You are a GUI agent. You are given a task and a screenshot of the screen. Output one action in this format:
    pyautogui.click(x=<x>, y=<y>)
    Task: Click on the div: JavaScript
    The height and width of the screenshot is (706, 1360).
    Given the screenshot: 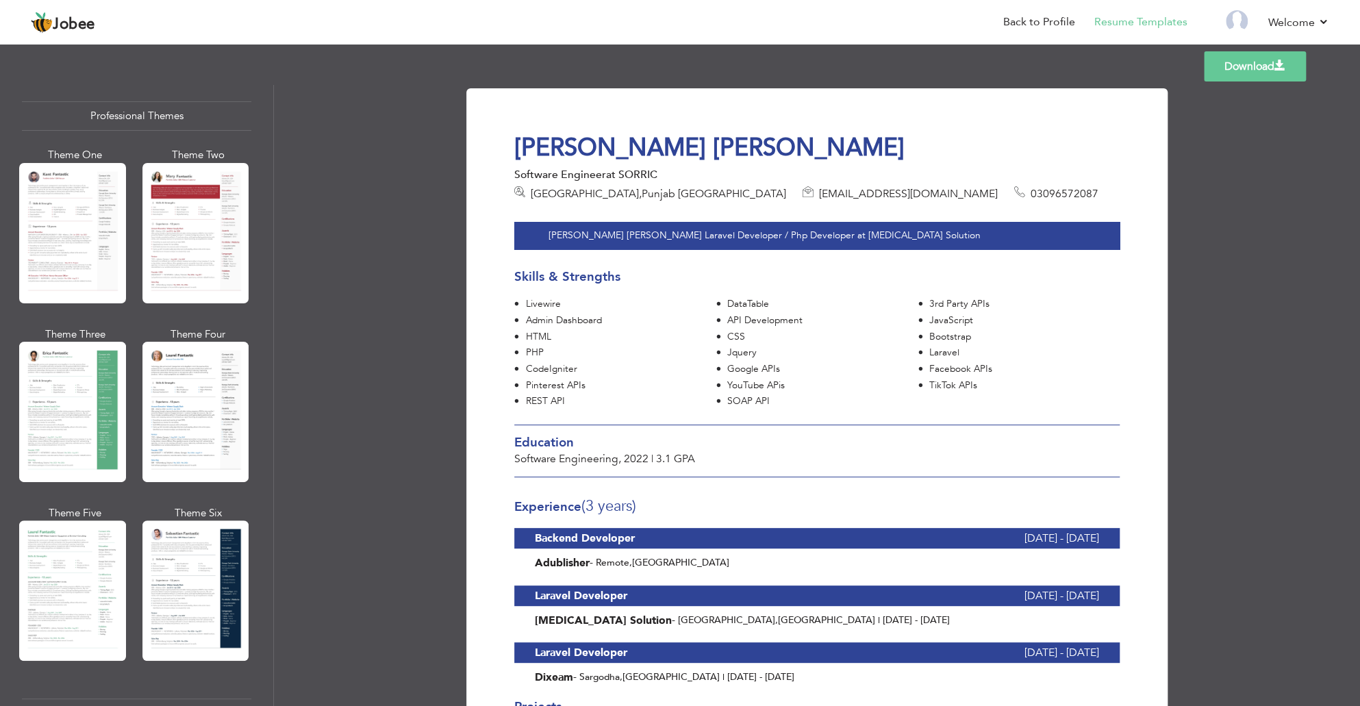 What is the action you would take?
    pyautogui.click(x=1024, y=321)
    